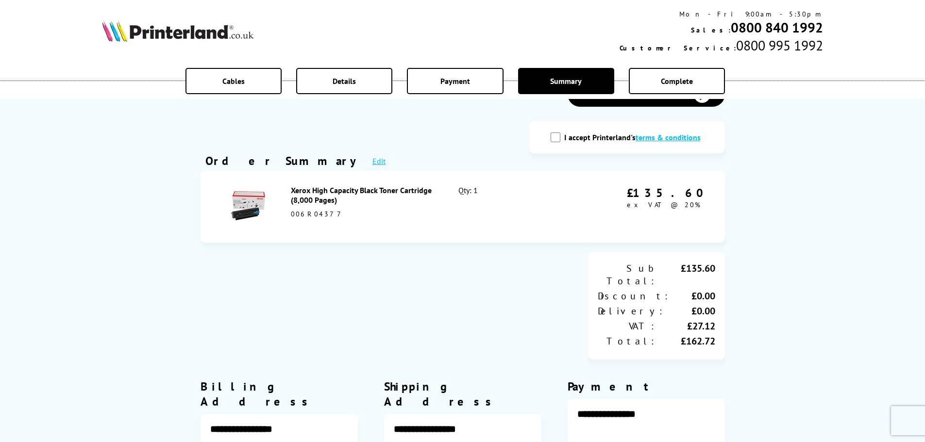  What do you see at coordinates (634, 296) in the screenshot?
I see `div: Discount:` at bounding box center [634, 296].